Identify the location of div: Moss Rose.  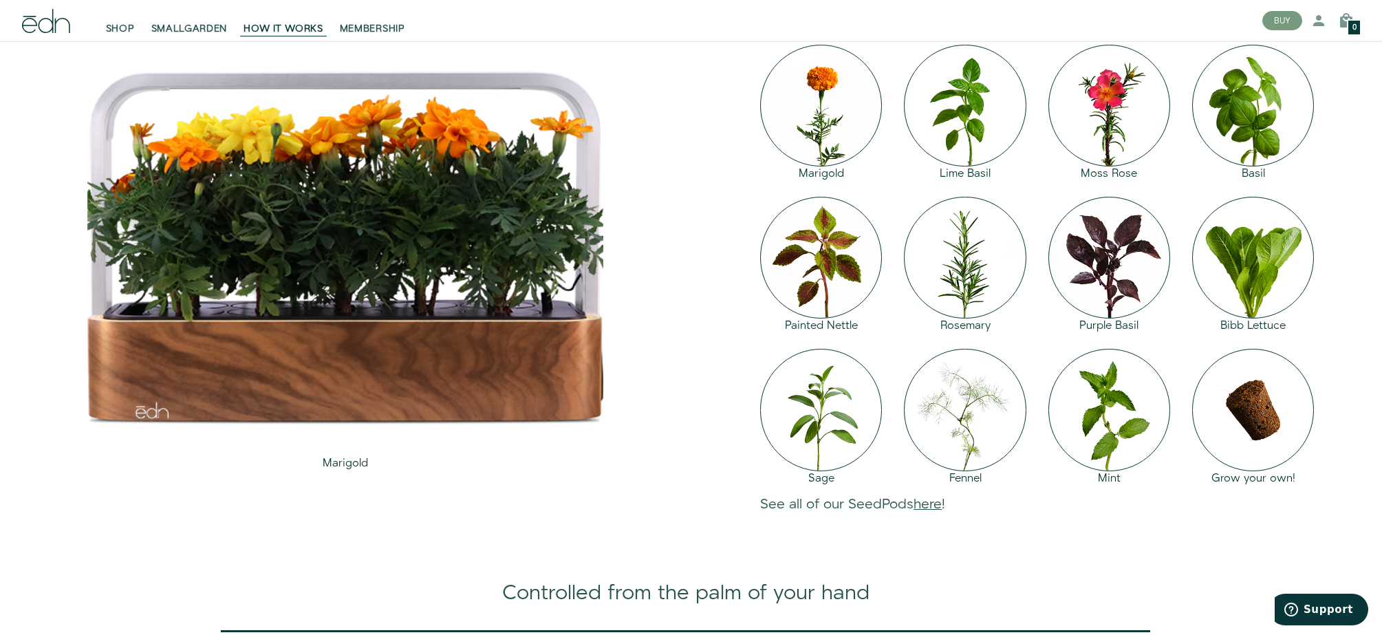
(1109, 174).